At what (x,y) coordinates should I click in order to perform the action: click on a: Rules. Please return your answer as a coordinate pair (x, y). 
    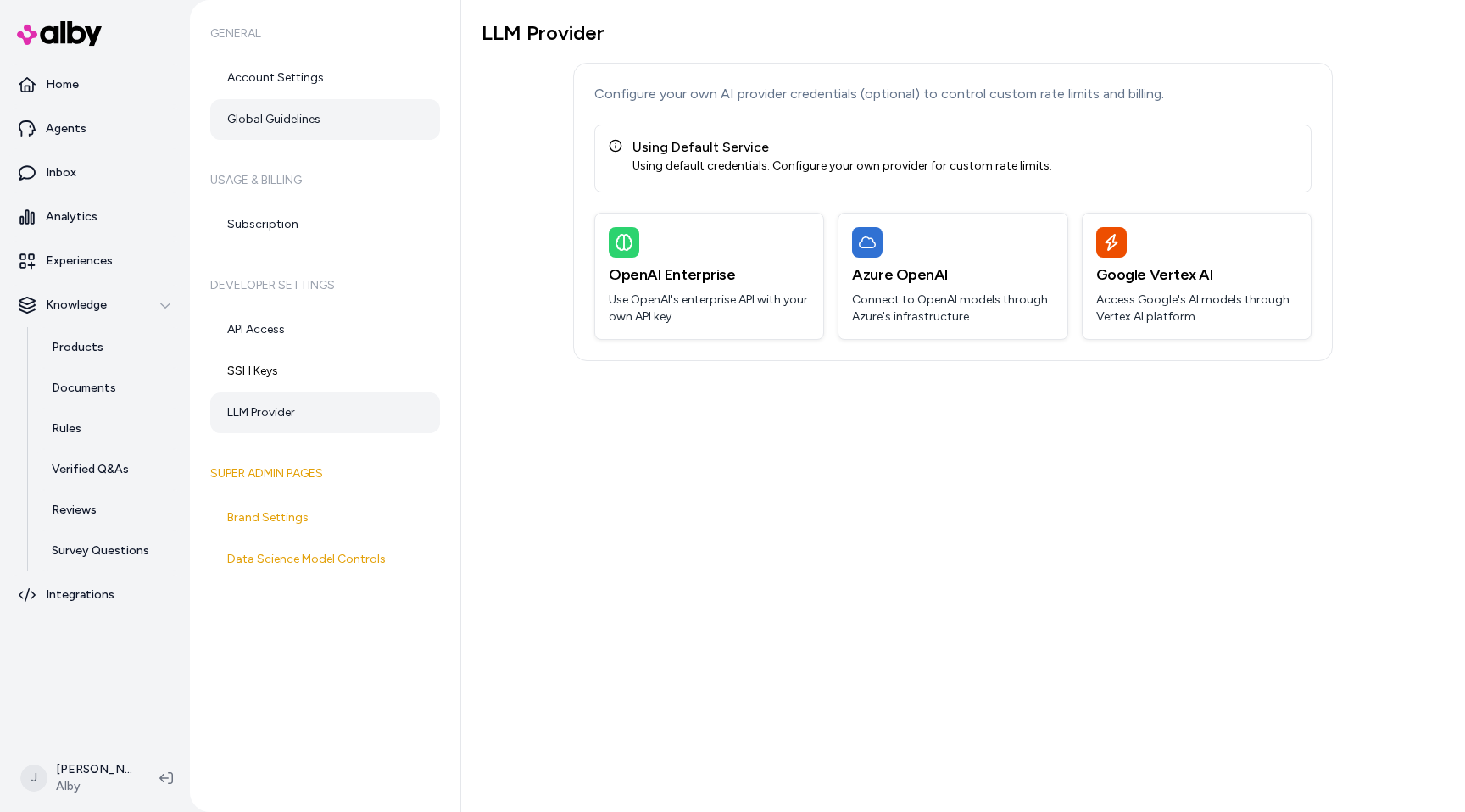
    Looking at the image, I should click on (108, 429).